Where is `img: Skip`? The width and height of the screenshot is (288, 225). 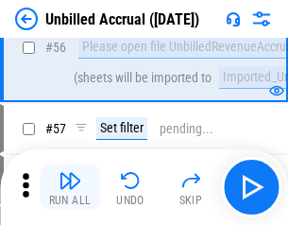
img: Skip is located at coordinates (191, 180).